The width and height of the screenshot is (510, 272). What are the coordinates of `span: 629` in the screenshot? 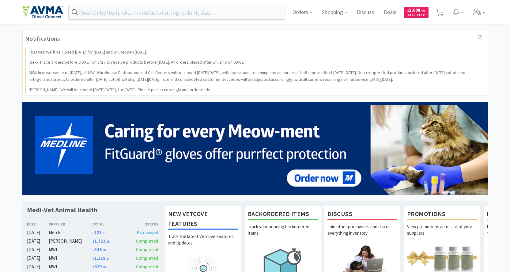 It's located at (99, 267).